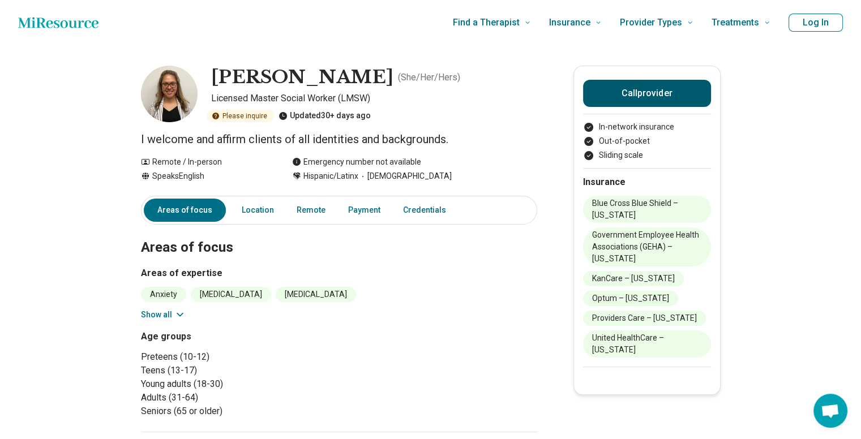 Image resolution: width=861 pixels, height=439 pixels. Describe the element at coordinates (831, 411) in the screenshot. I see `a: Open chat` at that location.